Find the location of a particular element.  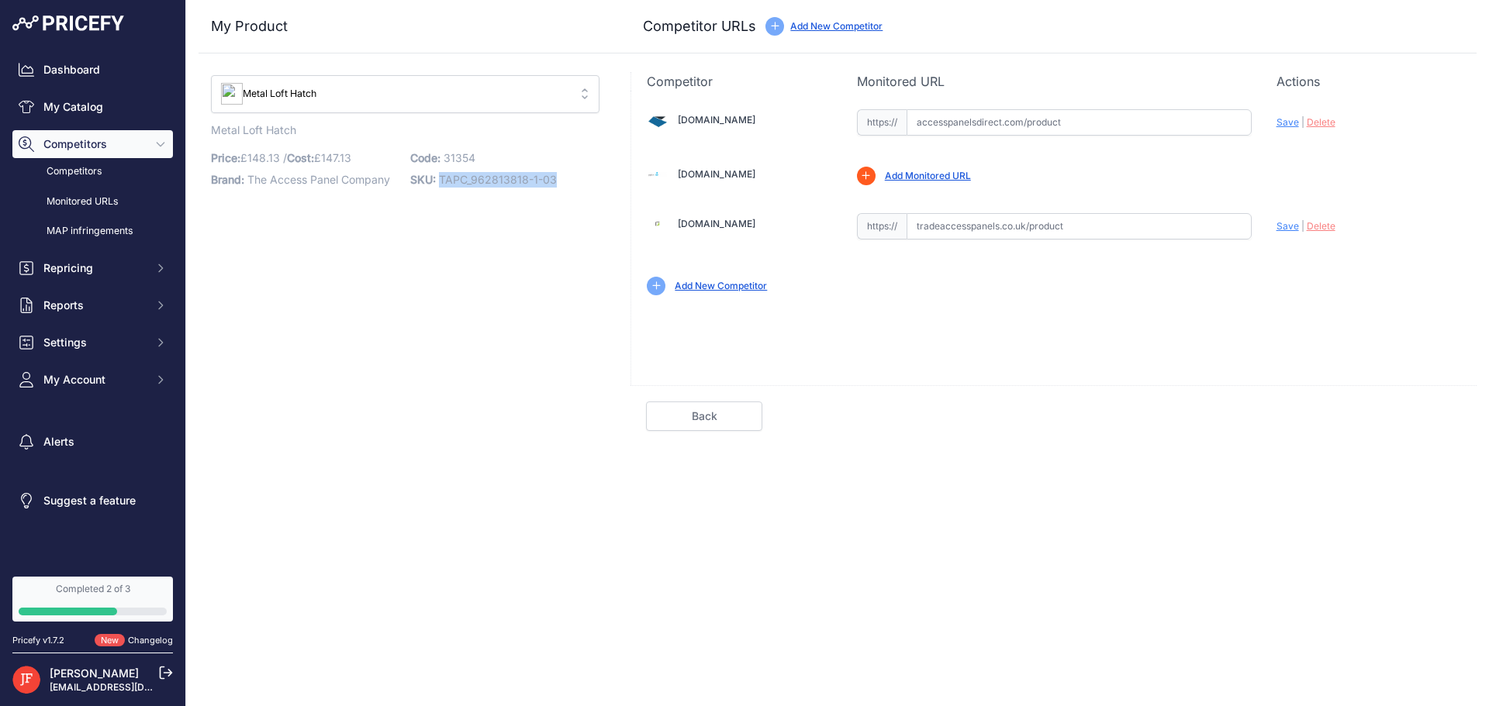

span: Reports is located at coordinates (94, 306).